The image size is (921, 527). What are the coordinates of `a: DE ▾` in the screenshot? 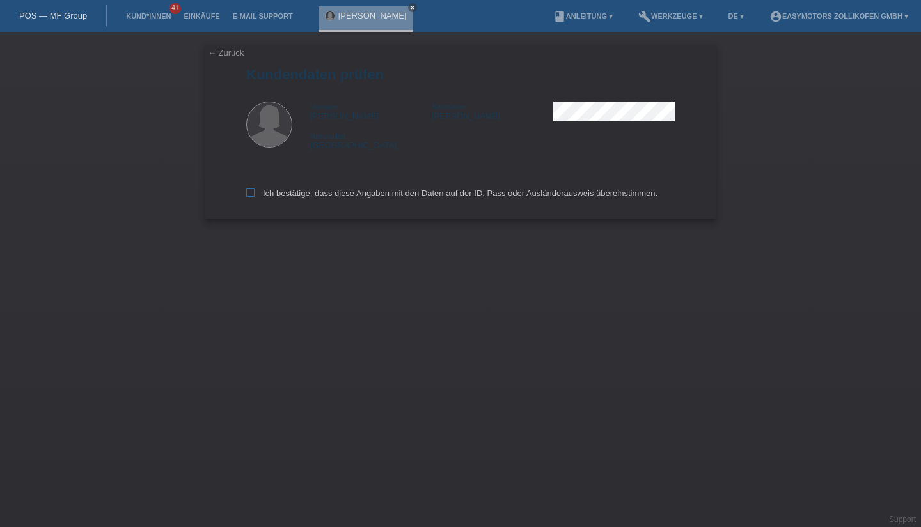 It's located at (736, 16).